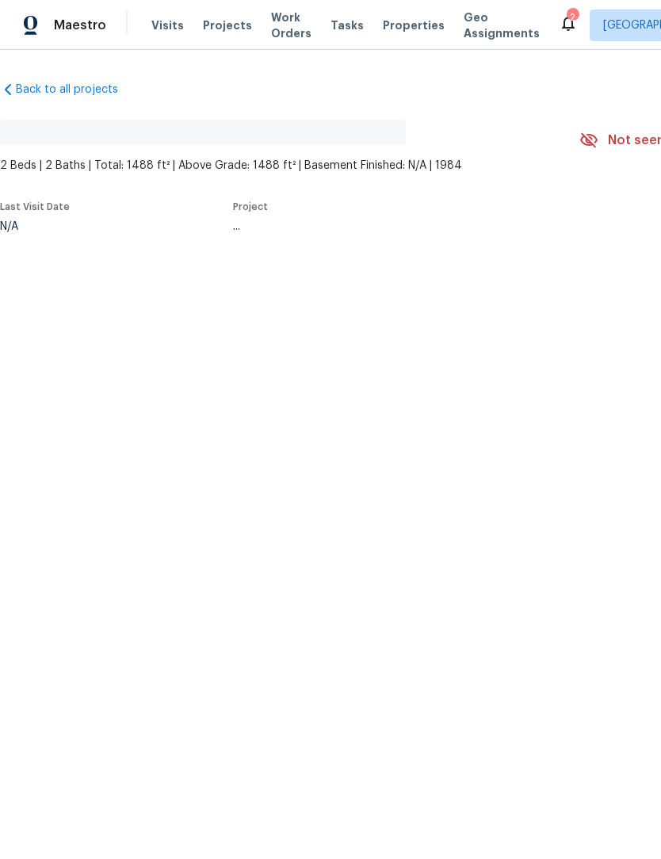 This screenshot has height=859, width=661. I want to click on span: Tasks, so click(347, 25).